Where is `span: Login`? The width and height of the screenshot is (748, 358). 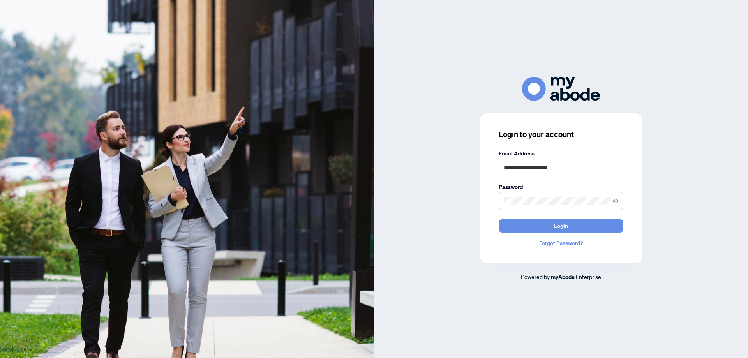
span: Login is located at coordinates (561, 226).